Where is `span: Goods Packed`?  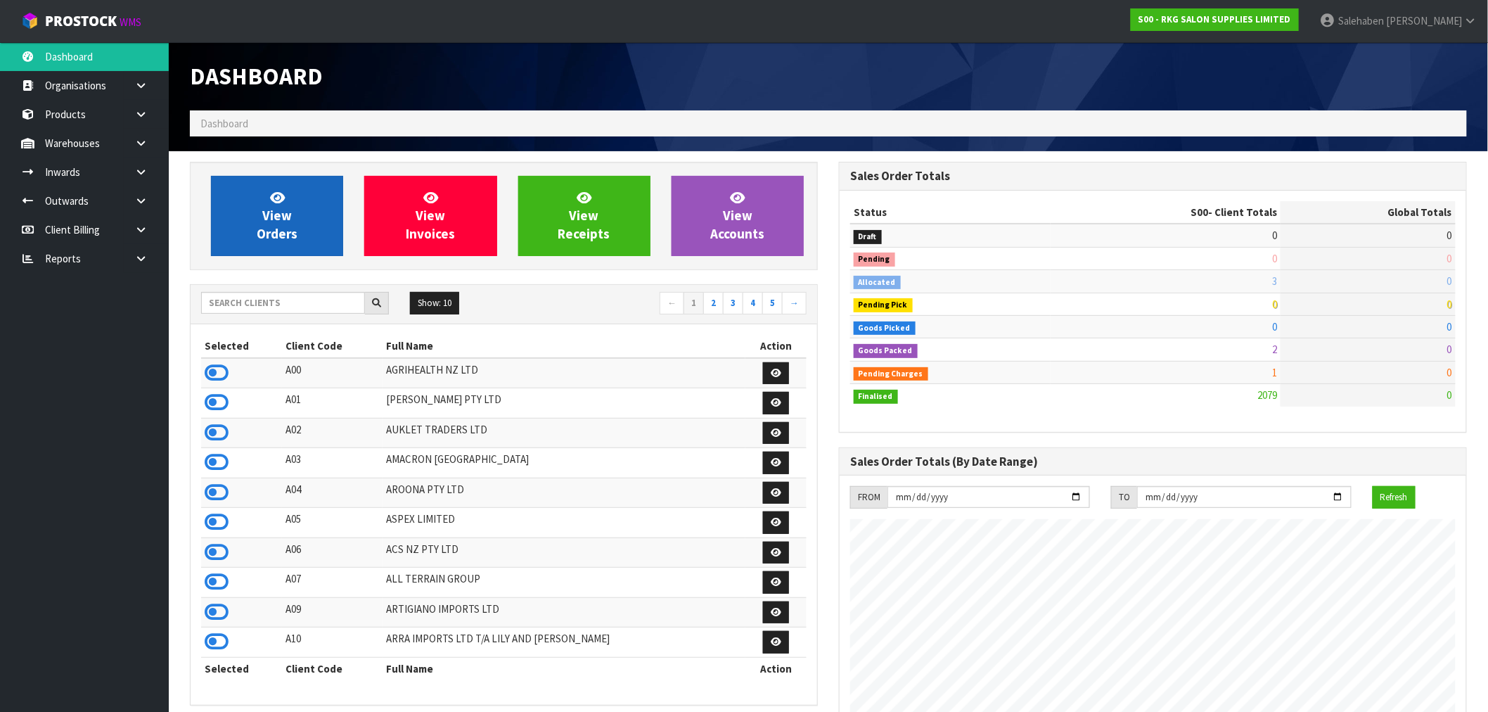
span: Goods Packed is located at coordinates (885, 351).